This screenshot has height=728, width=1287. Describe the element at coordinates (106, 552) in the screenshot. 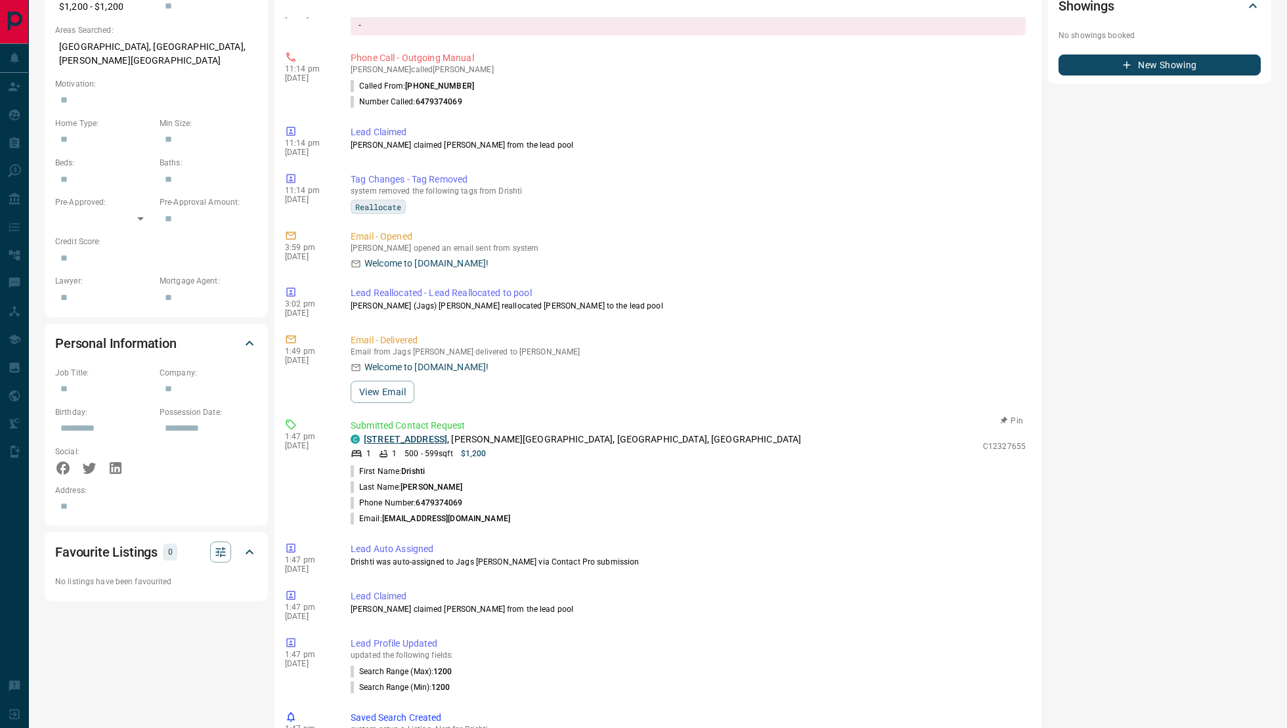

I see `h2: Favourite Listings` at that location.